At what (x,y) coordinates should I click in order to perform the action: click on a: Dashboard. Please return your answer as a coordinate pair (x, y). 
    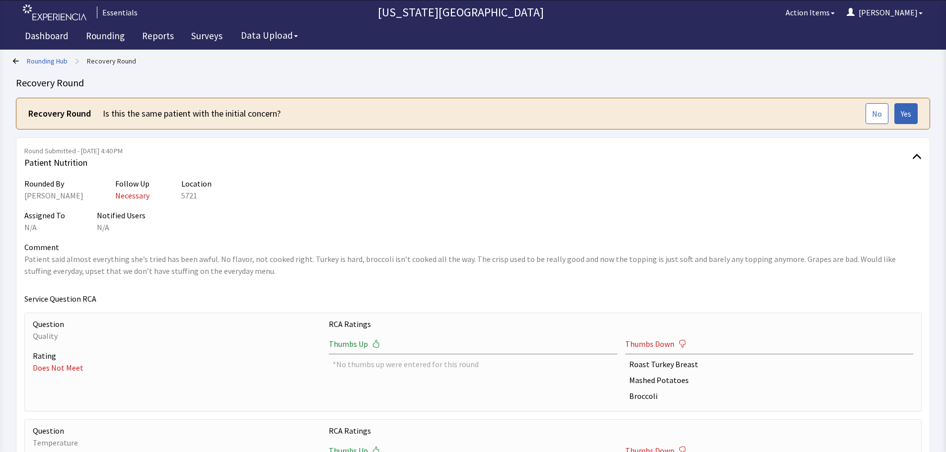
    Looking at the image, I should click on (47, 37).